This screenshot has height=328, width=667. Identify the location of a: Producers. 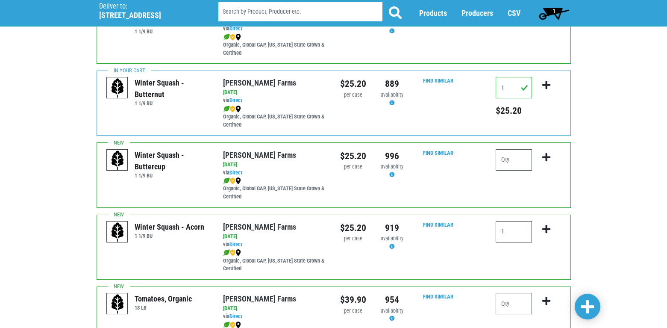
(477, 13).